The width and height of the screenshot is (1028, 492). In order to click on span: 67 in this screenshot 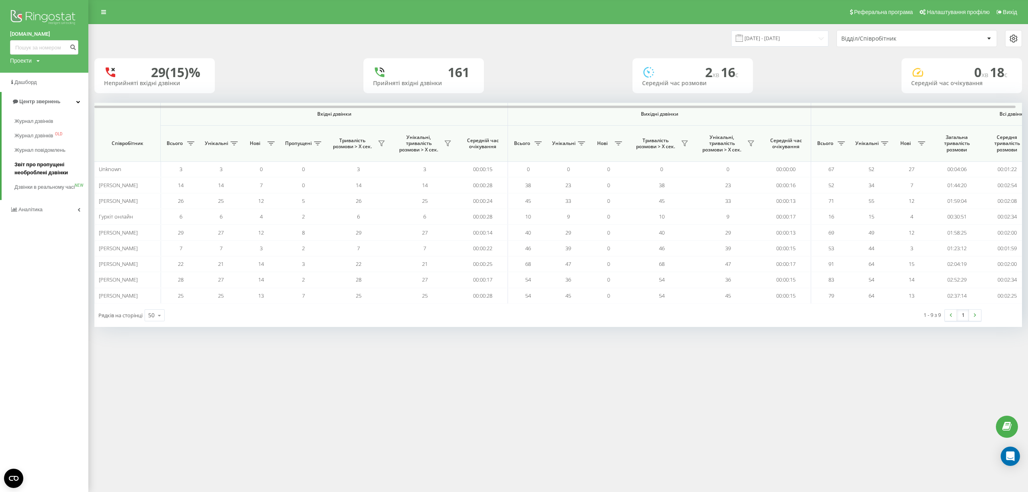, I will do `click(831, 169)`.